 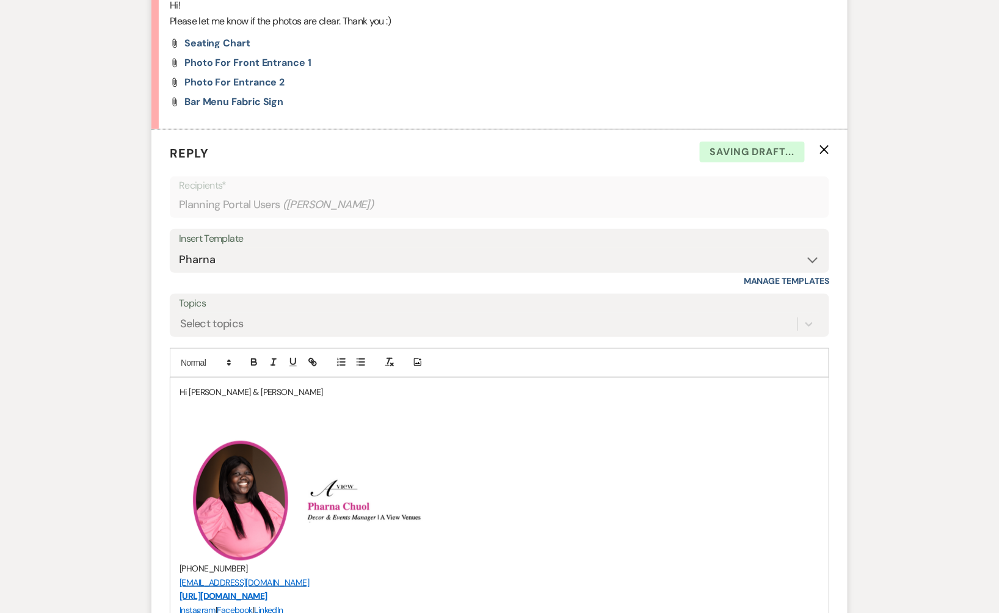 What do you see at coordinates (234, 102) in the screenshot?
I see `a: Bar Menu Fabric Sign` at bounding box center [234, 102].